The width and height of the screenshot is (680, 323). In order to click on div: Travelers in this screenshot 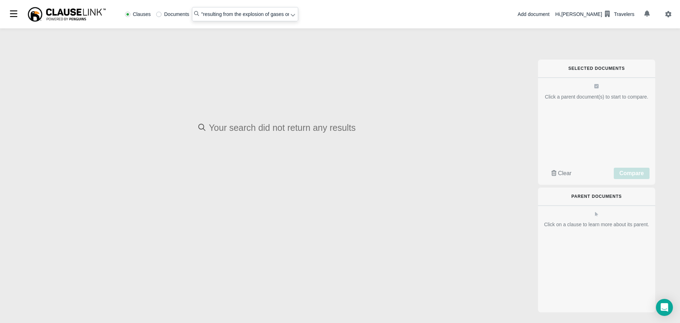, I will do `click(624, 14)`.